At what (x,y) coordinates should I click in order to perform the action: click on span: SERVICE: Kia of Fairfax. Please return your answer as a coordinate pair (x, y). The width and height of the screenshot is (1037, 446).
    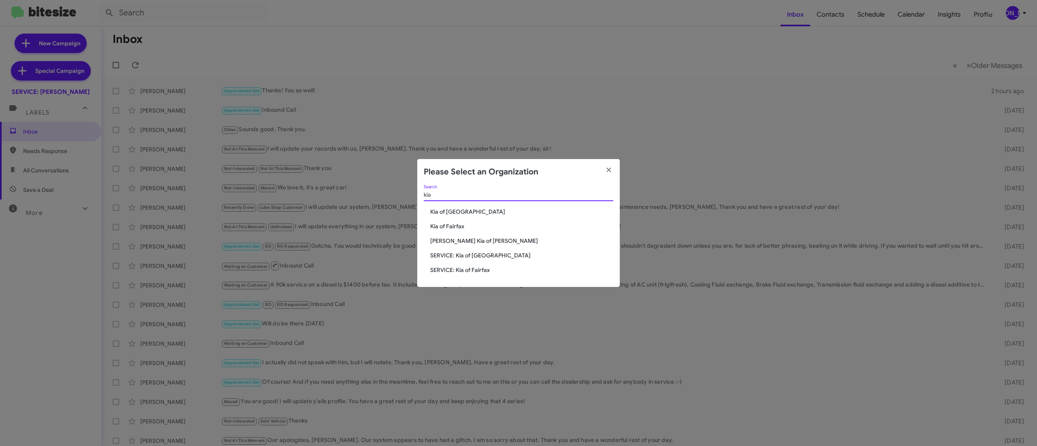
    Looking at the image, I should click on (522, 270).